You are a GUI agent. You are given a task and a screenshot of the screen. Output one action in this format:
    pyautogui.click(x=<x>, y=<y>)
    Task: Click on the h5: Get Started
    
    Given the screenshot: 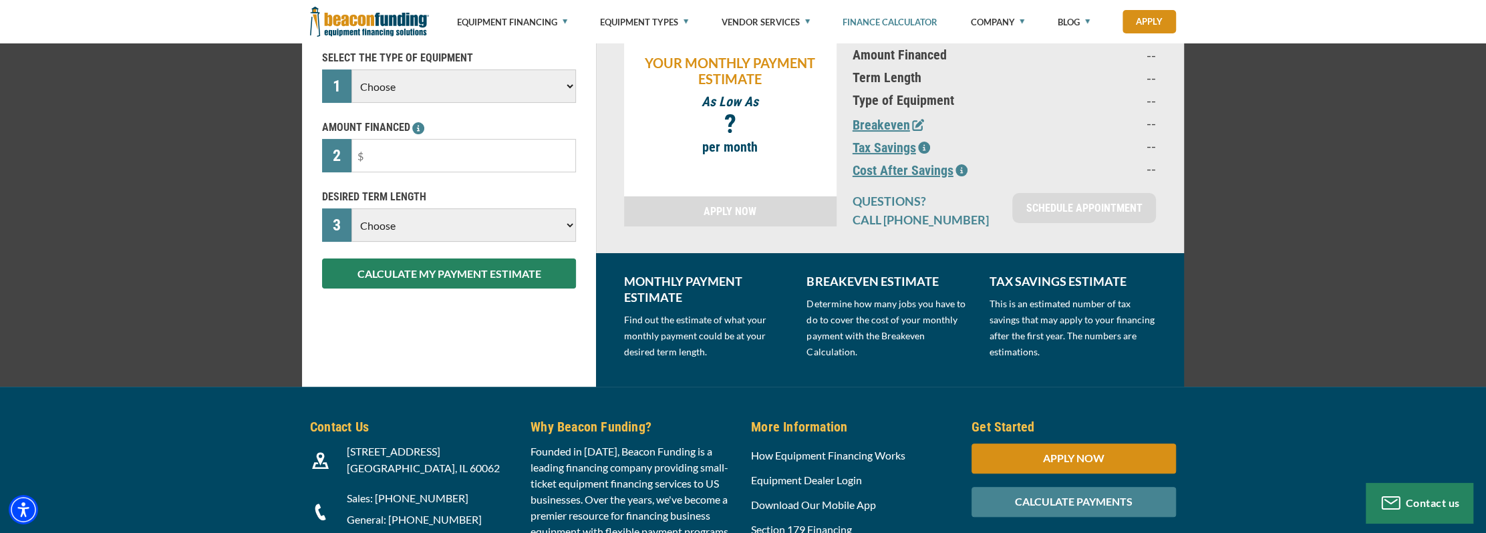 What is the action you would take?
    pyautogui.click(x=1074, y=427)
    